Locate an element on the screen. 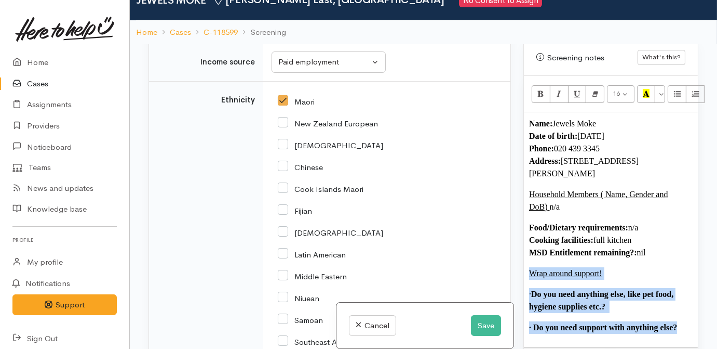 This screenshot has height=349, width=717. label: Southeast Asian is located at coordinates (314, 341).